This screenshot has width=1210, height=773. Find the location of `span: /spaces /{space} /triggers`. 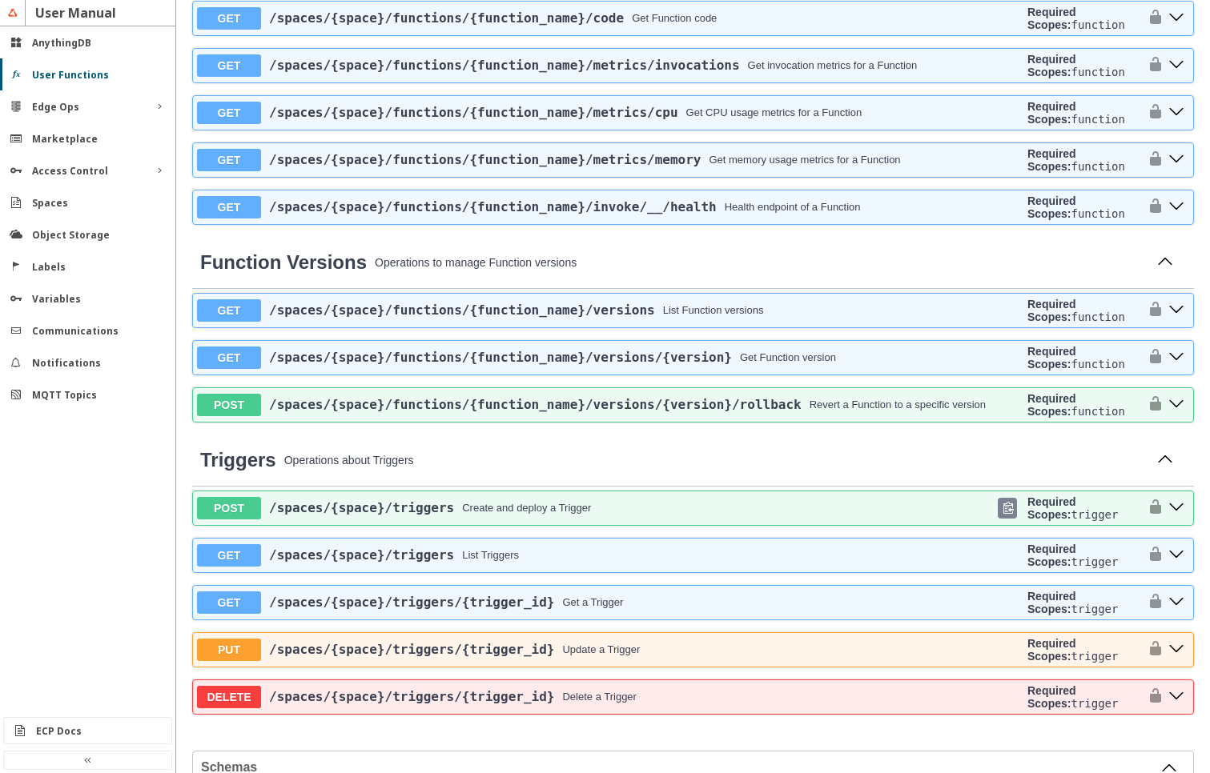

span: /spaces /{space} /triggers is located at coordinates (361, 555).